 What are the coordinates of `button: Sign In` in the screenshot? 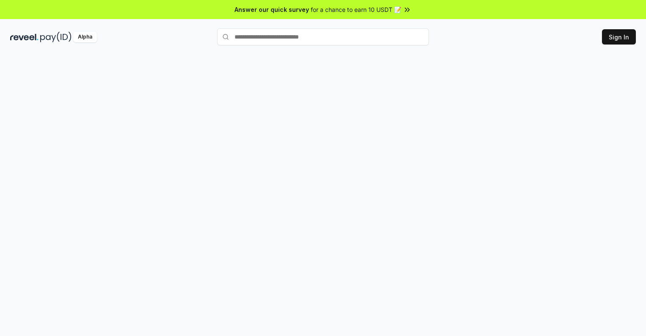 It's located at (619, 37).